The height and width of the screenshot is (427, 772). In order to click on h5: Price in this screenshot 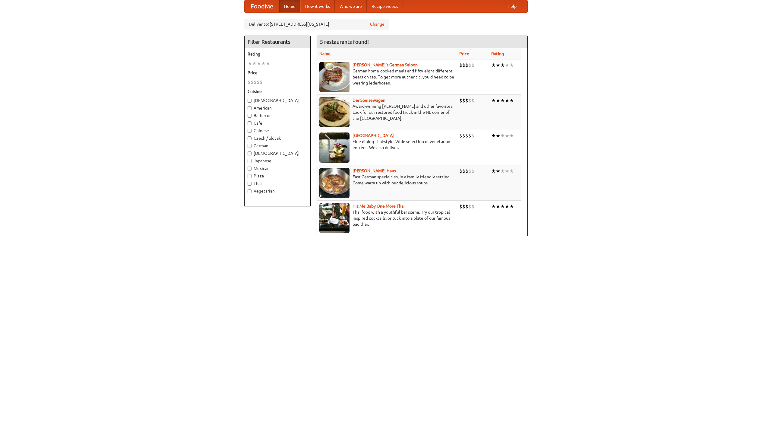, I will do `click(278, 73)`.